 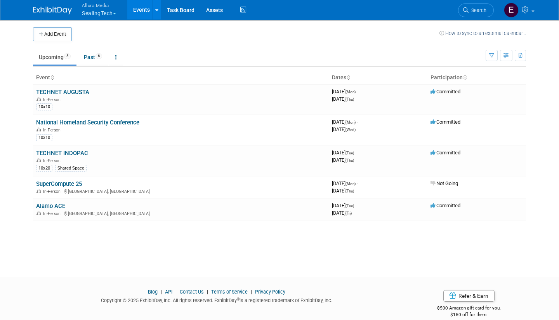 What do you see at coordinates (51, 206) in the screenshot?
I see `a: Alamo ACE` at bounding box center [51, 206].